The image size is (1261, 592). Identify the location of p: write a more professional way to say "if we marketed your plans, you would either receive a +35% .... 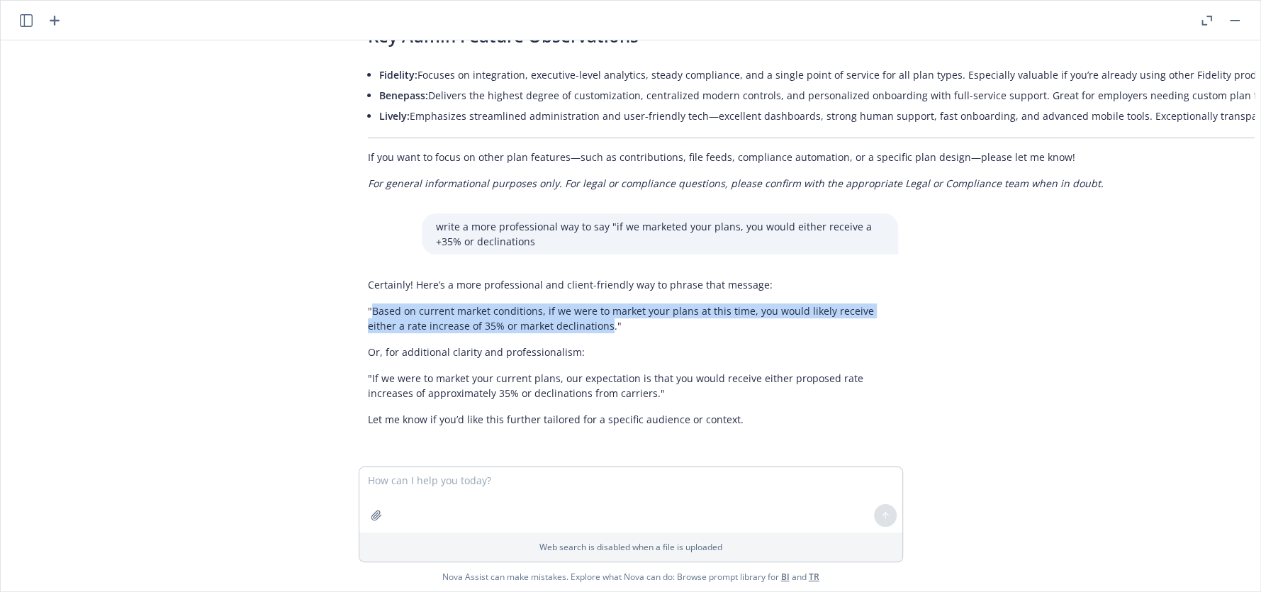
(660, 234).